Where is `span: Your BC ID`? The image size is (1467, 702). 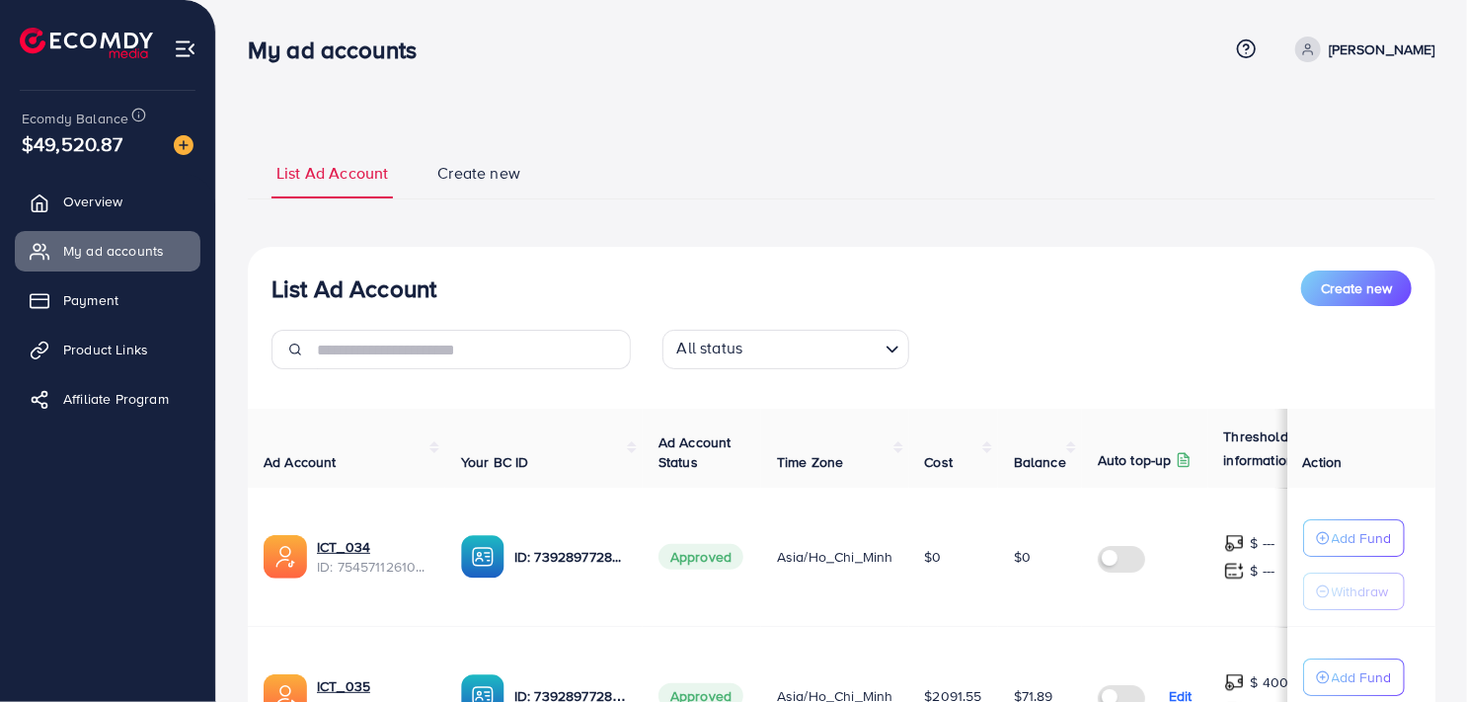 span: Your BC ID is located at coordinates (495, 462).